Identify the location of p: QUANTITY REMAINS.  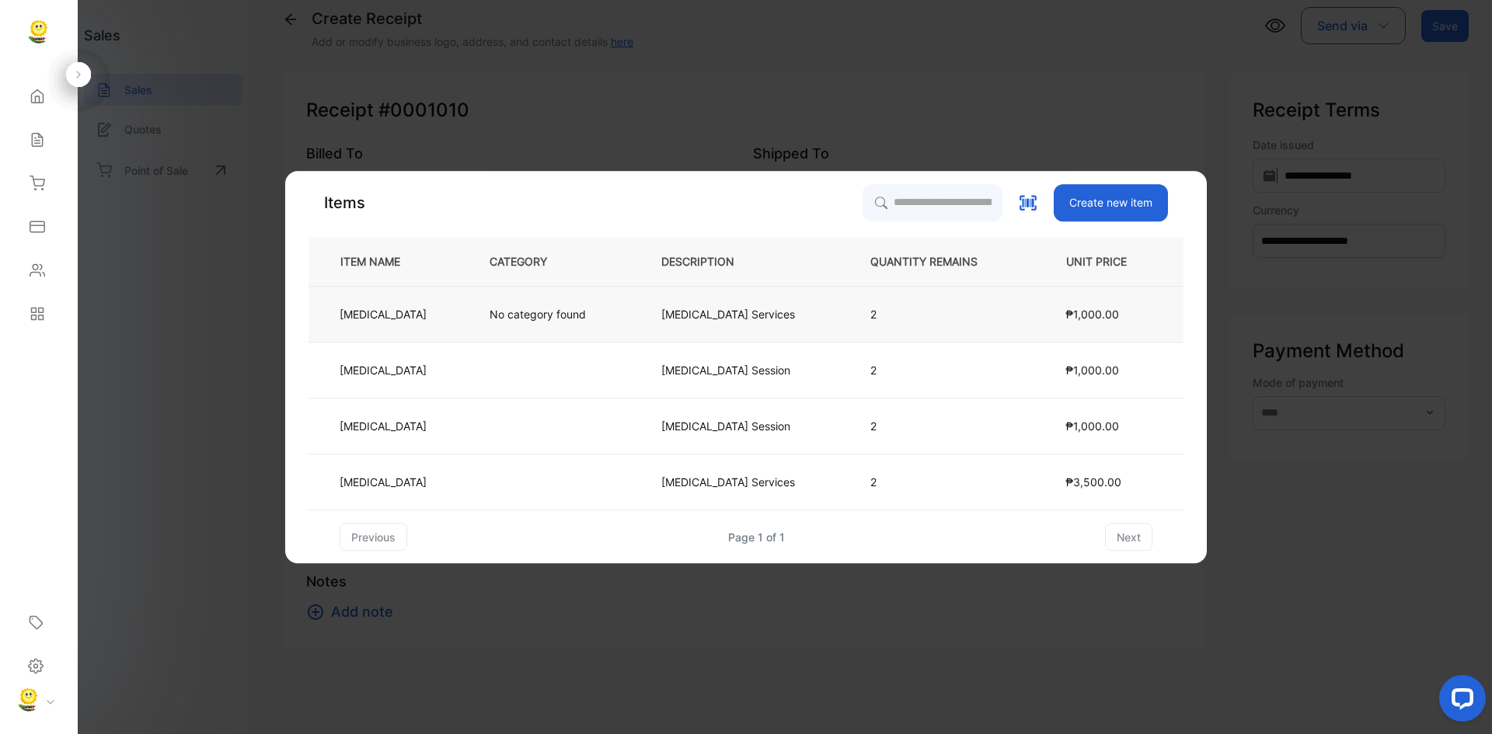
(936, 261).